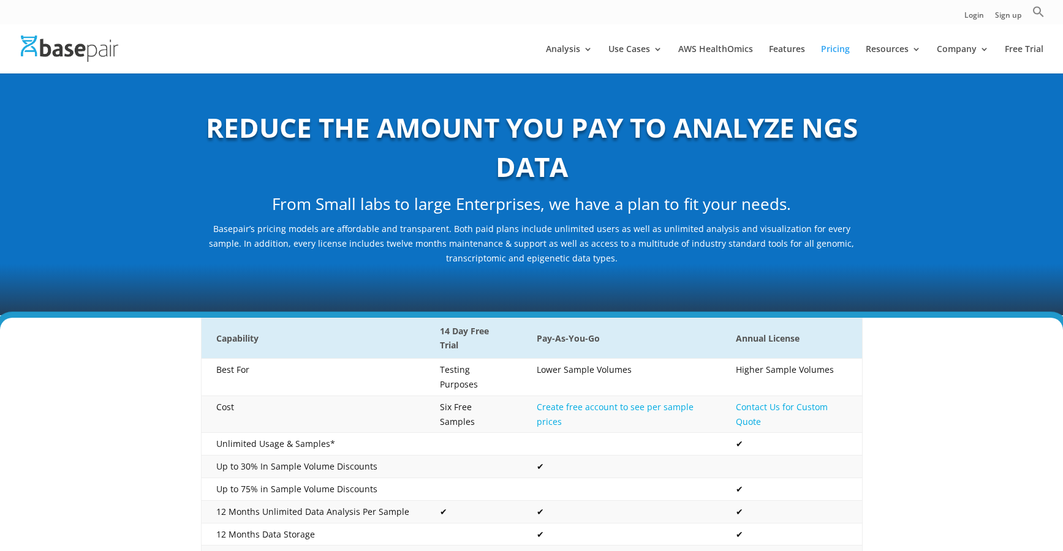  I want to click on img: Basepair, so click(69, 48).